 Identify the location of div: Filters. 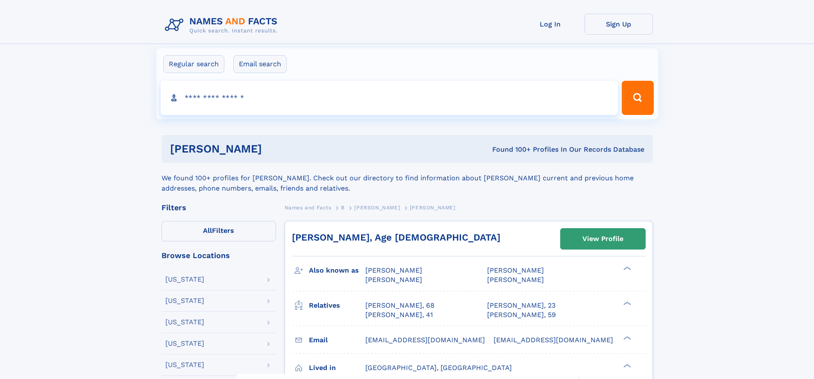
(219, 208).